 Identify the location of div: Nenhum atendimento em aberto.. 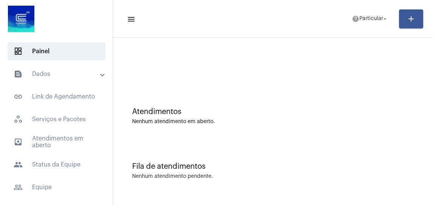
(273, 122).